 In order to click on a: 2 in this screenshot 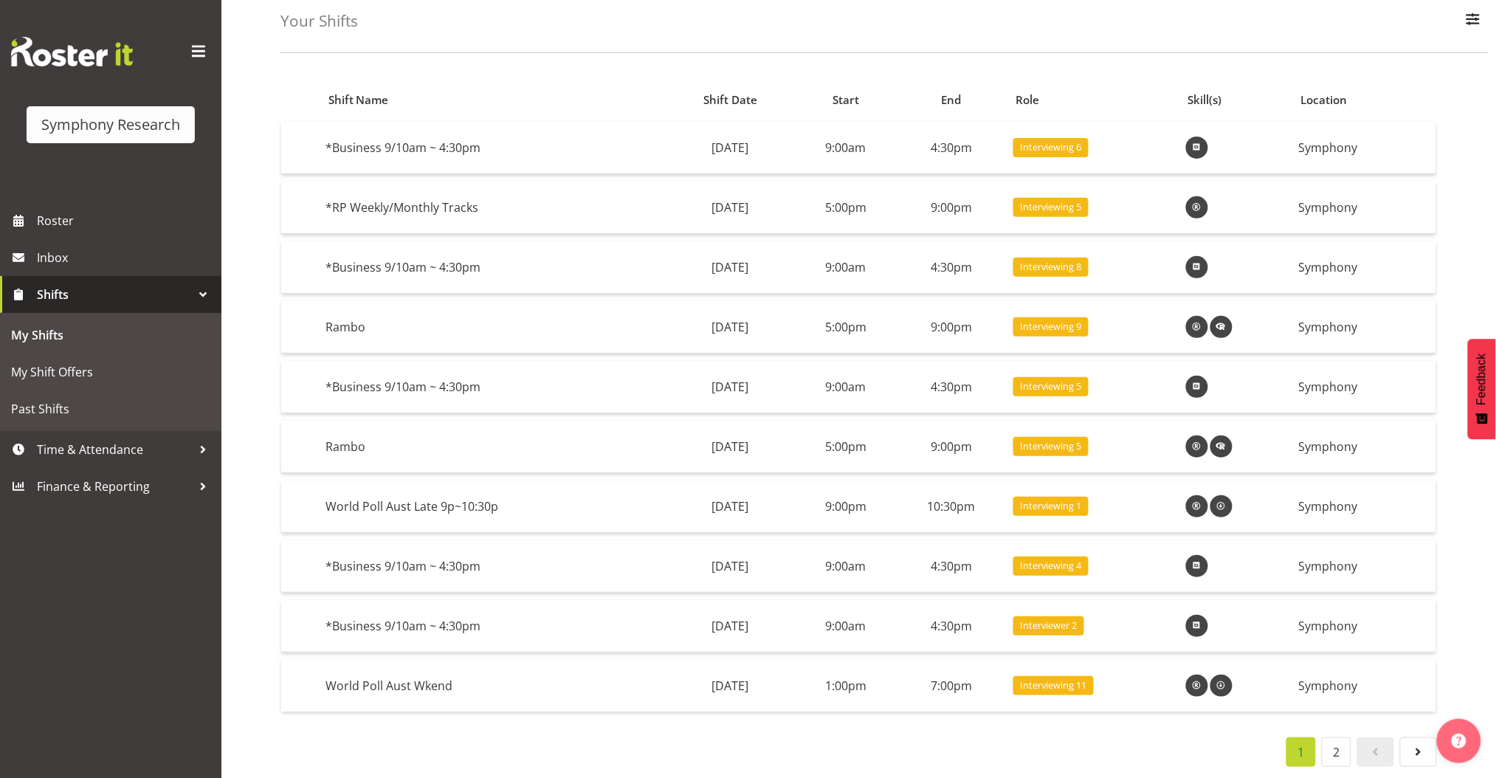, I will do `click(1336, 752)`.